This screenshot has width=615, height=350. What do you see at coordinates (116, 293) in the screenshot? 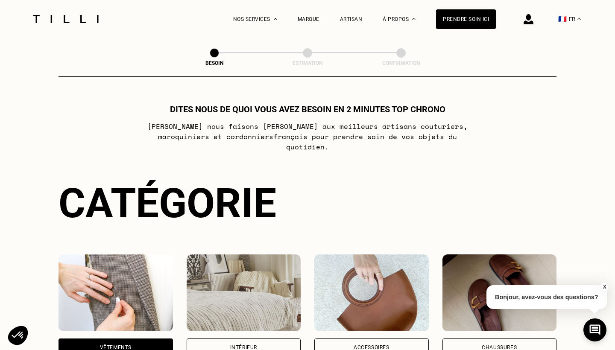
I see `img: Vêtements` at bounding box center [116, 293].